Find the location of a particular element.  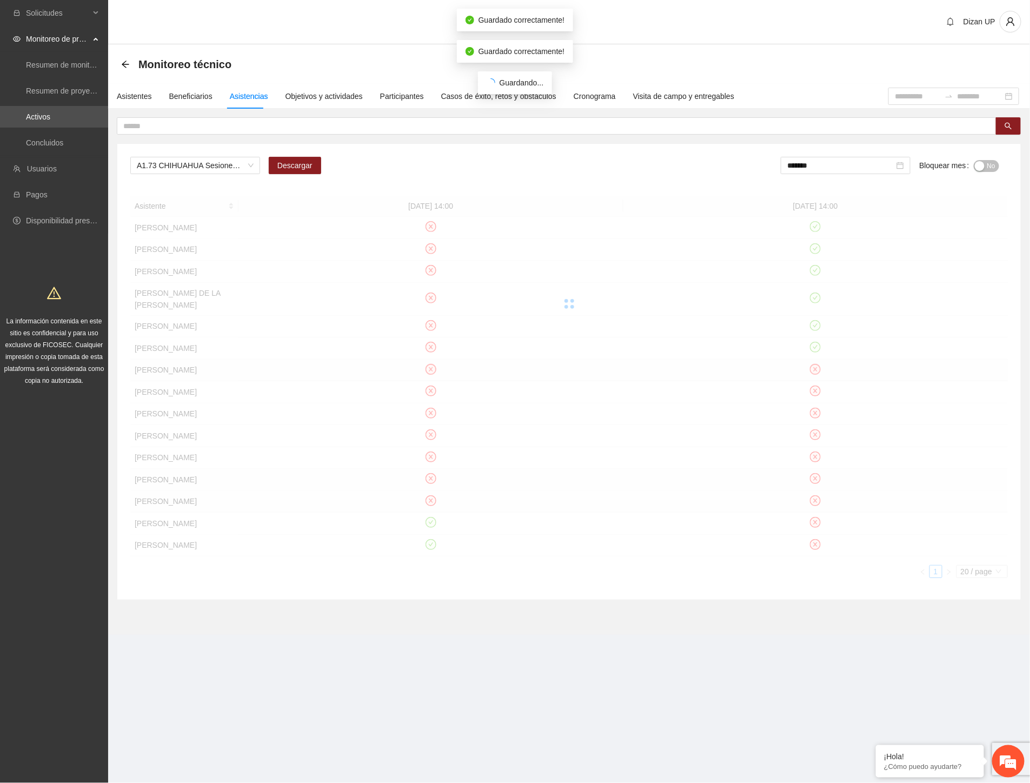

span: warning is located at coordinates (54, 293).